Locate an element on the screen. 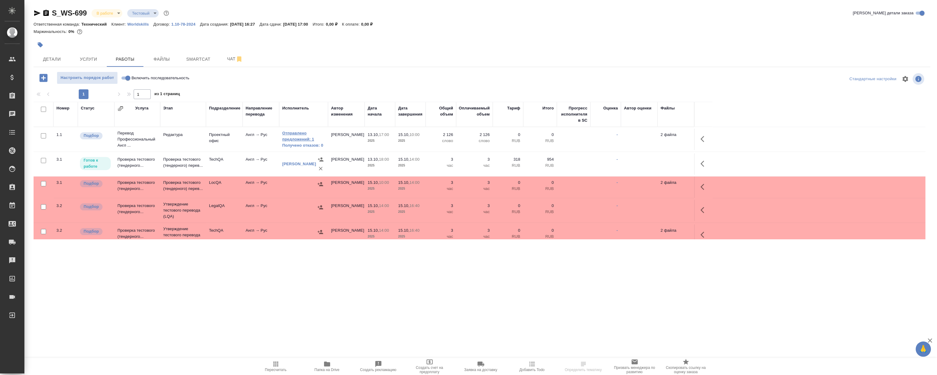  button: Удалить is located at coordinates (321, 169).